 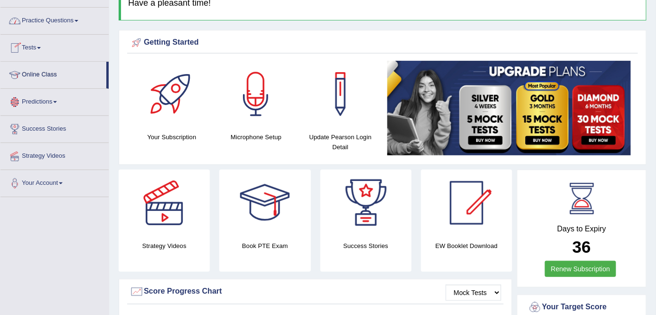 What do you see at coordinates (55, 182) in the screenshot?
I see `a: Your Account` at bounding box center [55, 182].